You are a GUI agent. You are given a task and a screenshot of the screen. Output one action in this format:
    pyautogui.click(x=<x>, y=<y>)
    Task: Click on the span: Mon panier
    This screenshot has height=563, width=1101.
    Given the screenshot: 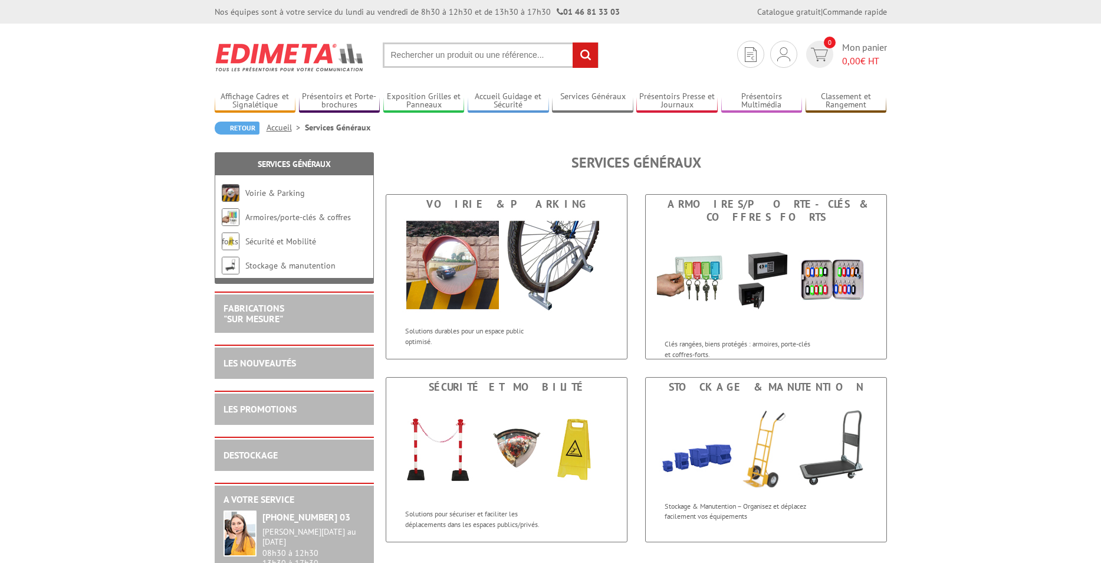 What is the action you would take?
    pyautogui.click(x=865, y=54)
    